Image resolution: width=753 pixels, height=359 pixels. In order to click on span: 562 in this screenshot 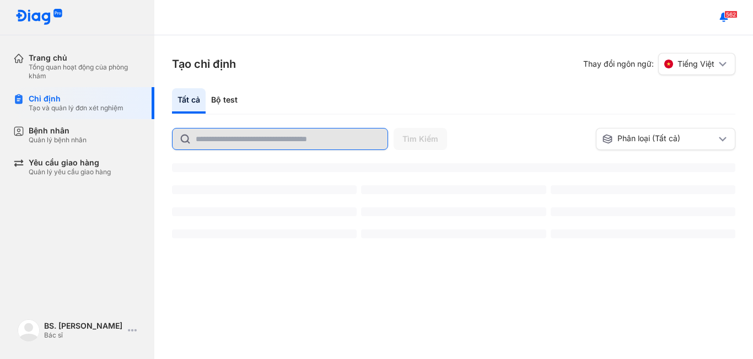, I will do `click(731, 14)`.